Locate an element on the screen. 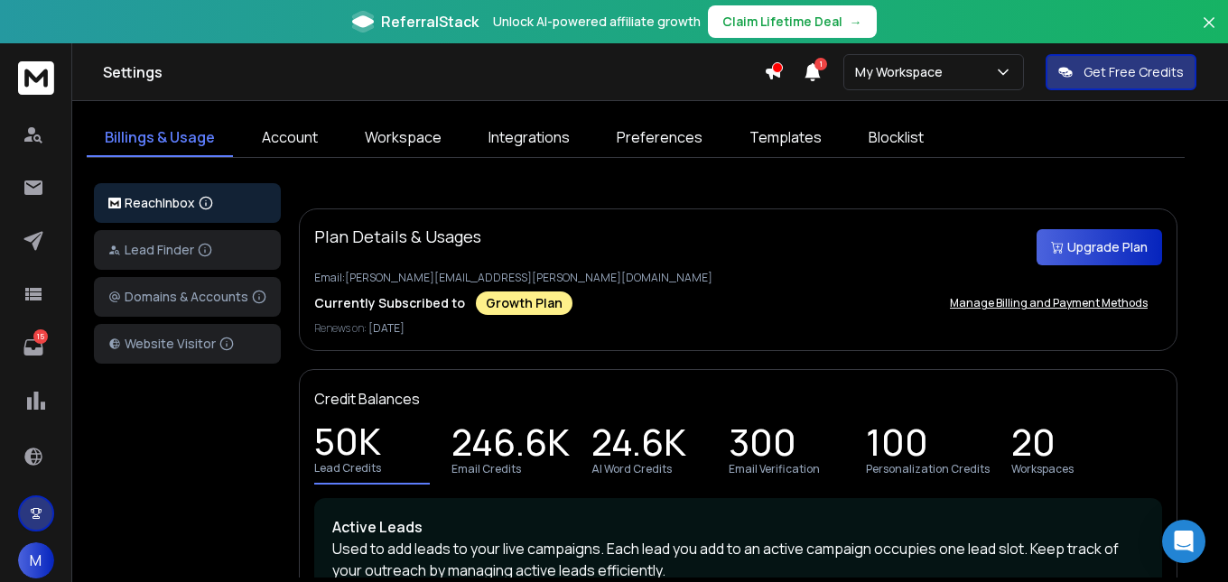  p: Active Leads is located at coordinates (738, 527).